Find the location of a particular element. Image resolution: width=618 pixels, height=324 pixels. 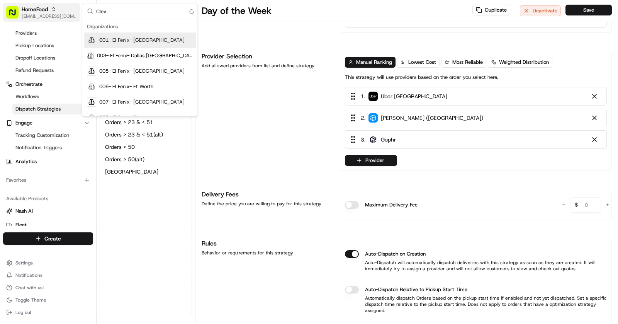

button: Notifications is located at coordinates (48, 275).